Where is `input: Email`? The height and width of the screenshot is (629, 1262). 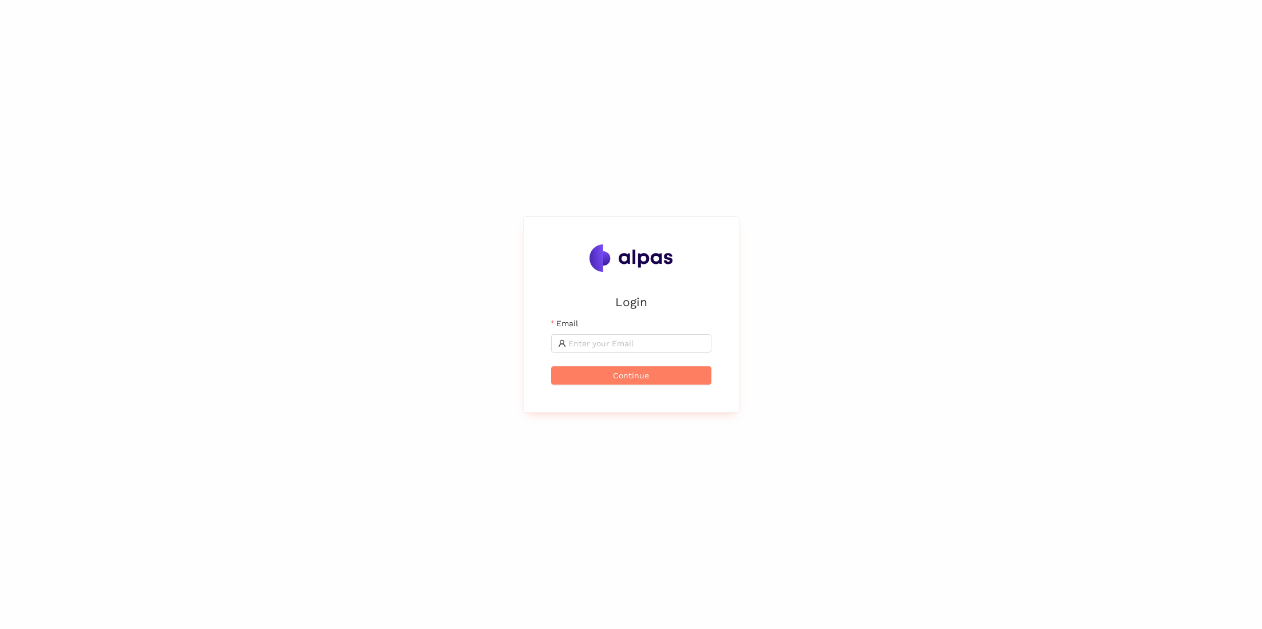
input: Email is located at coordinates (636, 343).